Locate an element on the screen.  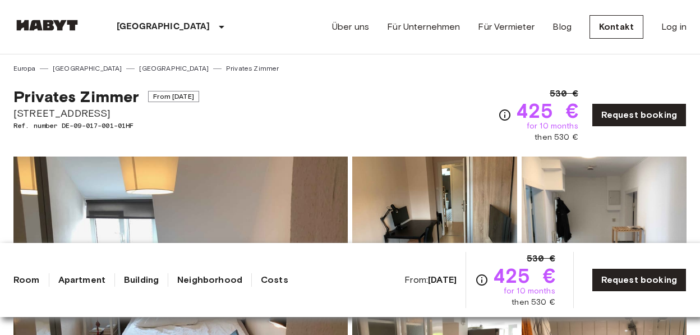
a: Blog is located at coordinates (562, 27).